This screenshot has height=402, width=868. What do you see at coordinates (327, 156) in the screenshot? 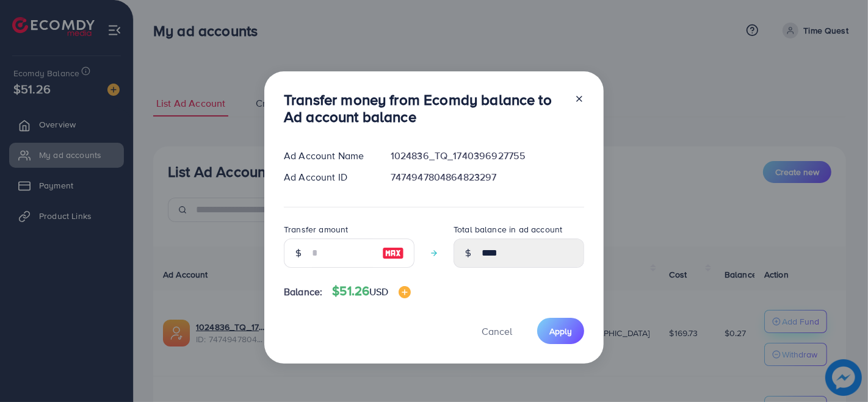
I see `div: Ad Account Name` at bounding box center [327, 156].